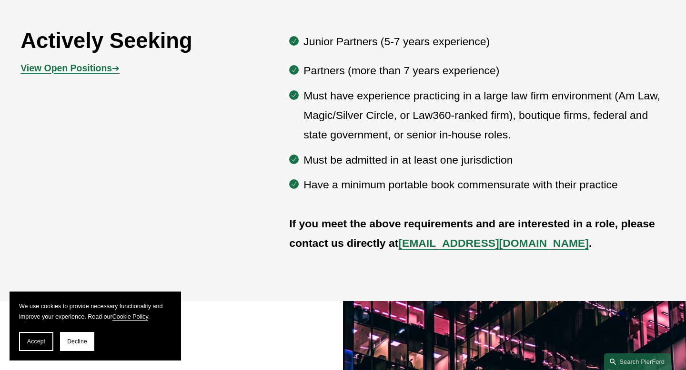  Describe the element at coordinates (484, 116) in the screenshot. I see `p: Must have experience practicing in a large law firm environment (Am Law, Magic/Silver Circle, or ...` at that location.